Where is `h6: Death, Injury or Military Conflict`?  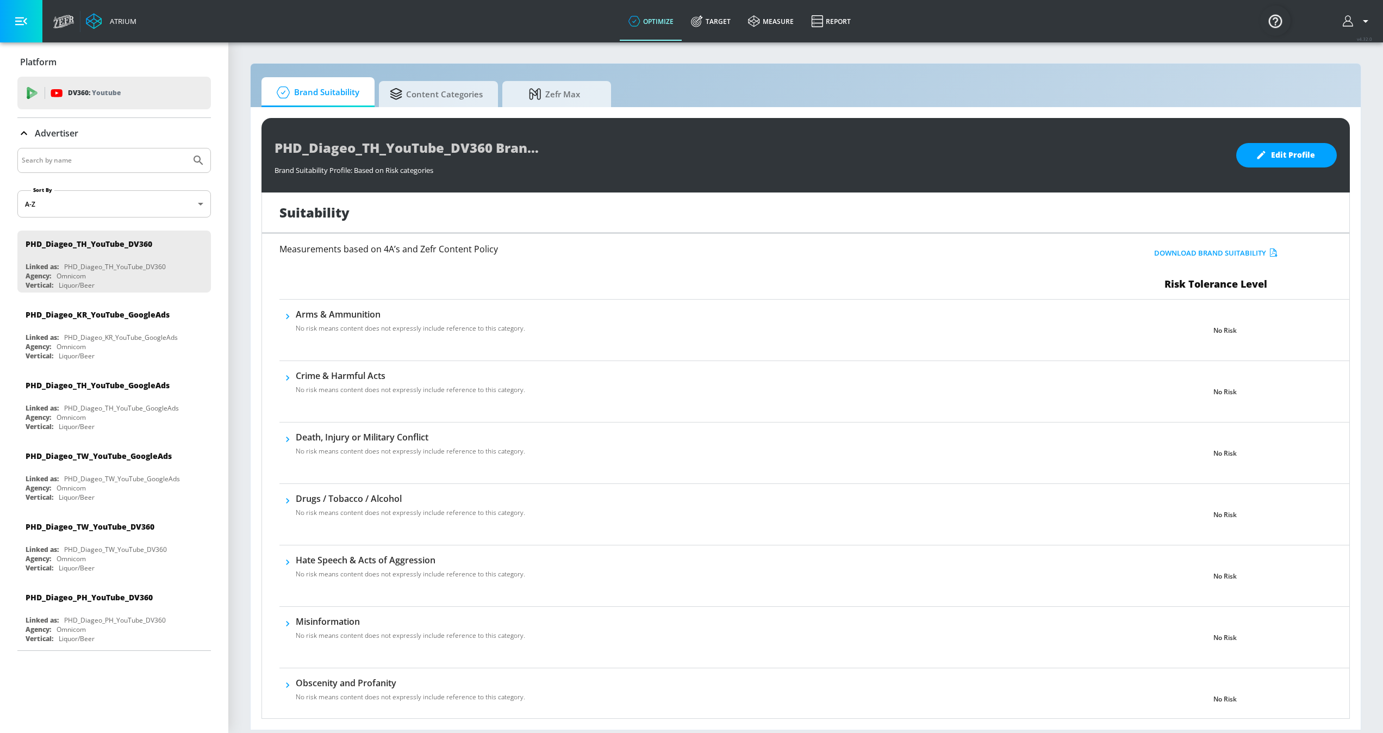 h6: Death, Injury or Military Conflict is located at coordinates (410, 437).